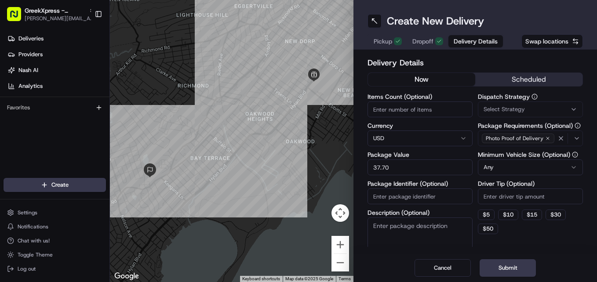 The image size is (597, 282). What do you see at coordinates (422, 80) in the screenshot?
I see `button: now` at bounding box center [422, 80].